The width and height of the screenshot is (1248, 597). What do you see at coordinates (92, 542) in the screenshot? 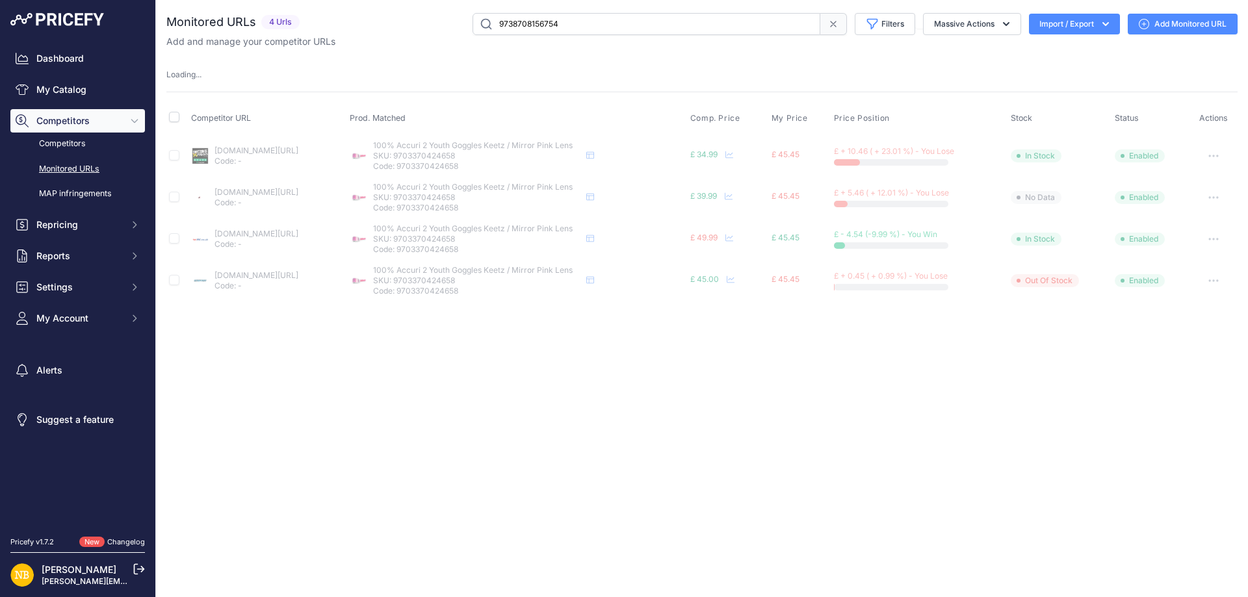
I see `span: New` at bounding box center [92, 542].